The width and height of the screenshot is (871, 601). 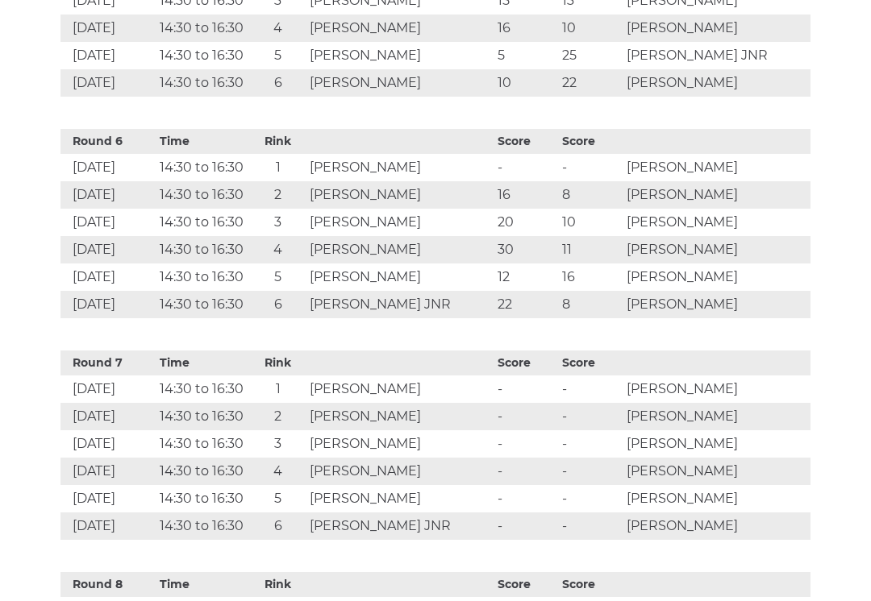 What do you see at coordinates (590, 305) in the screenshot?
I see `td: 8` at bounding box center [590, 305].